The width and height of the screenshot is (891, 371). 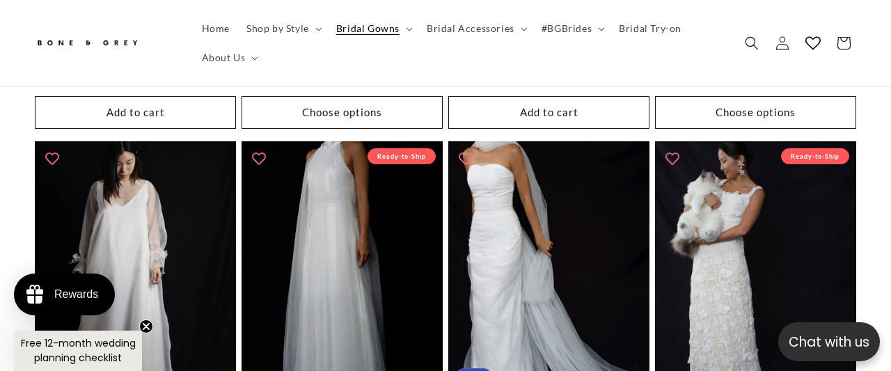 I want to click on summary: Bridal Gowns, so click(x=373, y=29).